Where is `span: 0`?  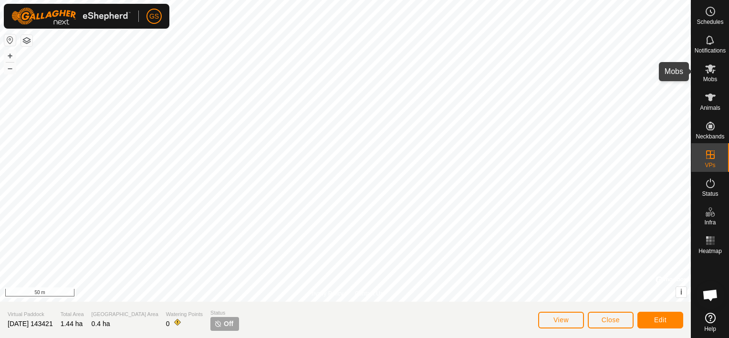
span: 0 is located at coordinates (168, 324).